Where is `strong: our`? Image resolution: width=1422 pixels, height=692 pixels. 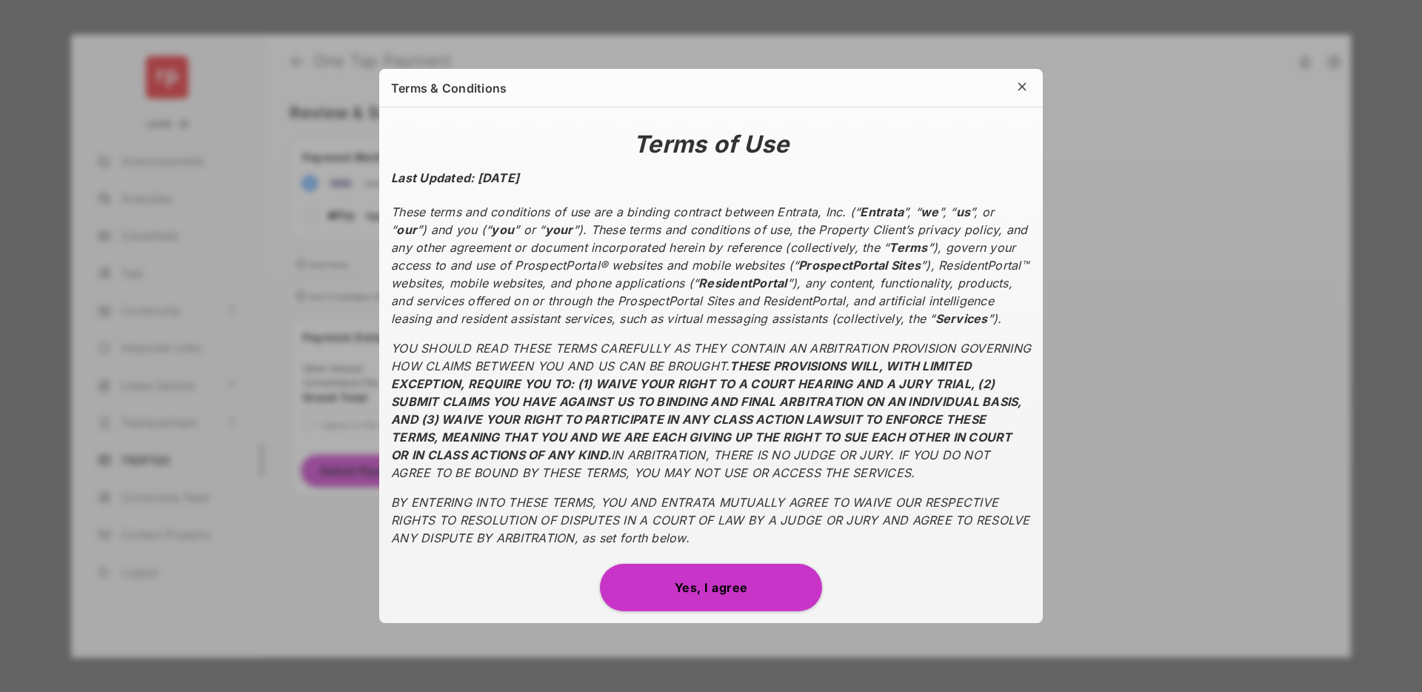
strong: our is located at coordinates (407, 230).